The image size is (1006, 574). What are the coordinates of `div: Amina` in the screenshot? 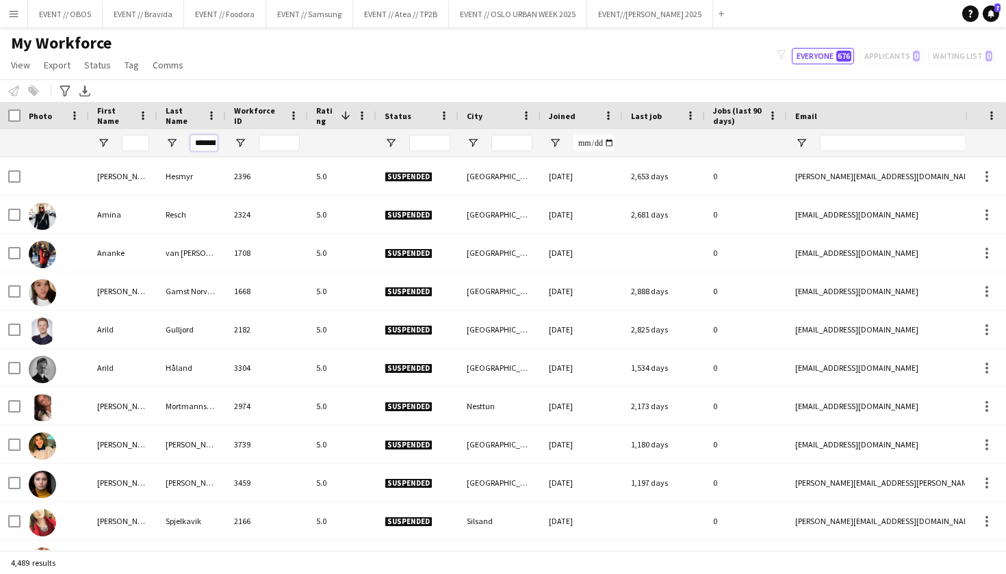 It's located at (123, 214).